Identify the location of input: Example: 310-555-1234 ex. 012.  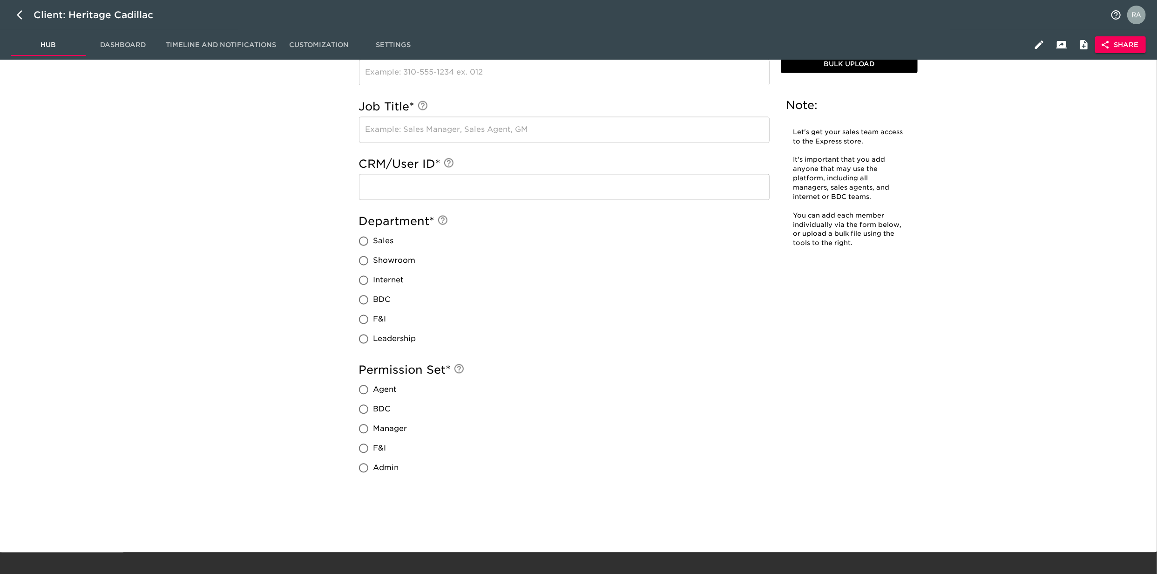
(564, 72).